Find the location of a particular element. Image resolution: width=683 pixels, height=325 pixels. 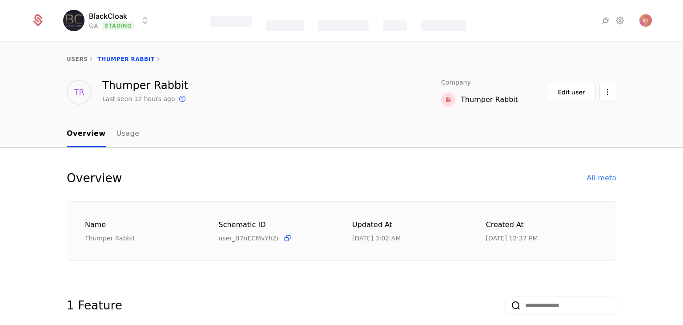

div: Features is located at coordinates (231, 21).